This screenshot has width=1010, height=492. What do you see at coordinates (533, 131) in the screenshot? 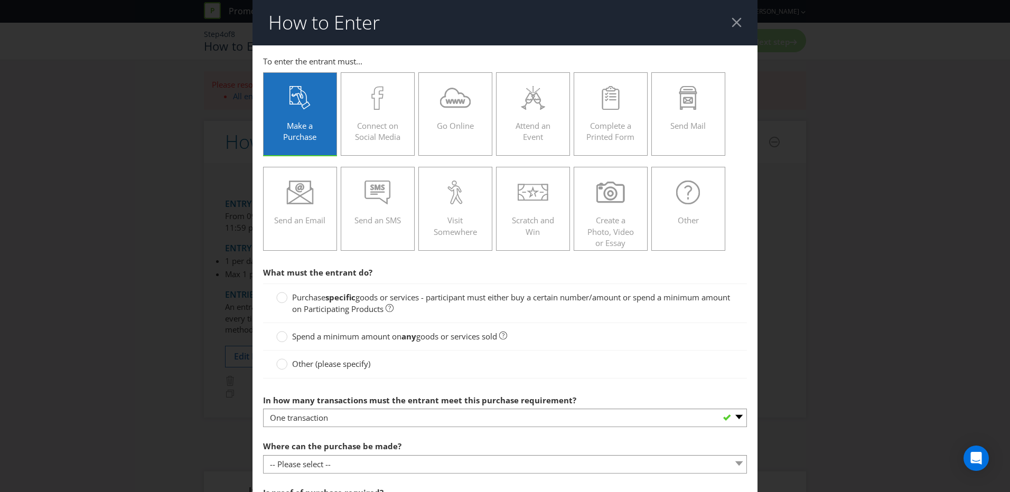
I see `span: Attend an Event` at bounding box center [533, 131].